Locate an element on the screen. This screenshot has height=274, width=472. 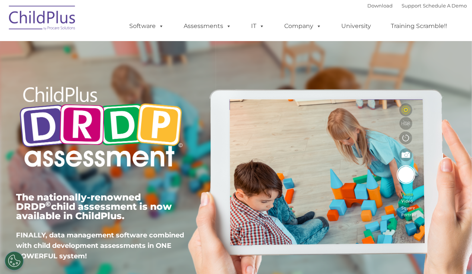
a: Software is located at coordinates (147, 26).